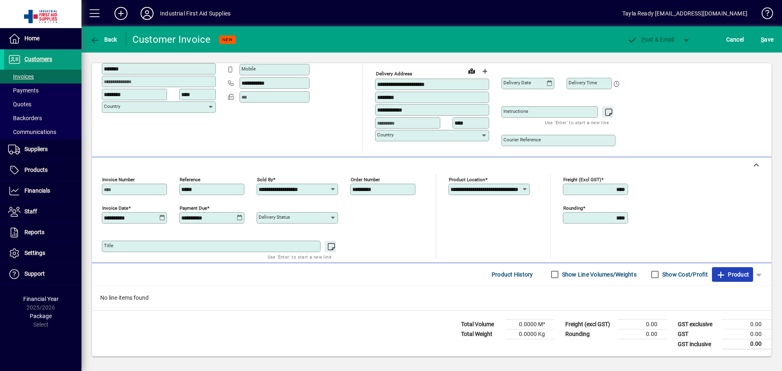 The image size is (782, 371). I want to click on mat-label: Instructions, so click(516, 111).